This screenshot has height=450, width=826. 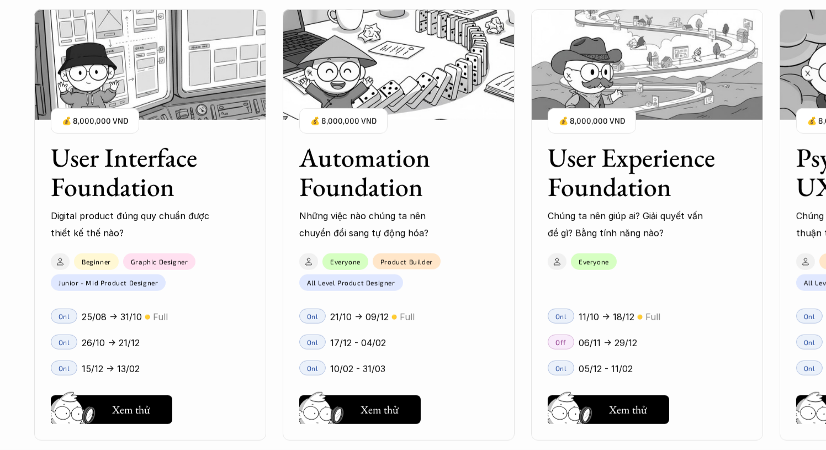 I want to click on p: 05/12 - 11/02, so click(x=606, y=369).